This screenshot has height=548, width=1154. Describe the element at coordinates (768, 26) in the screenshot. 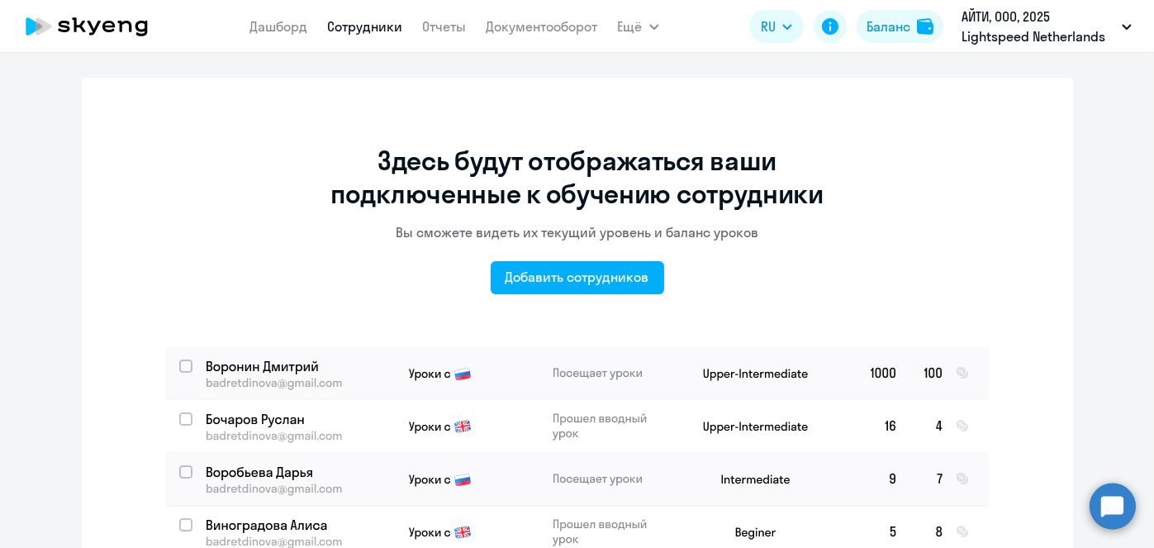

I see `span: RU` at that location.